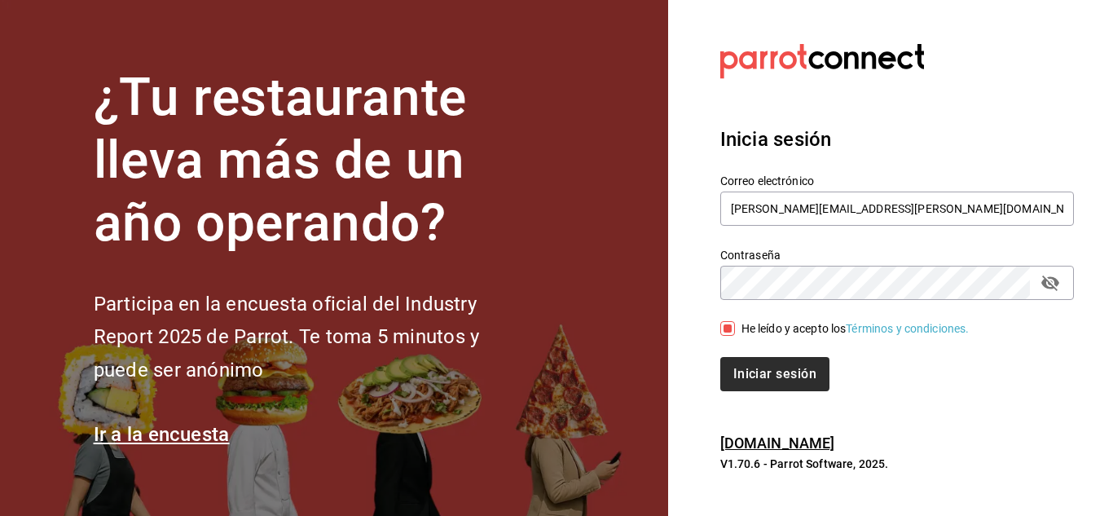 This screenshot has height=516, width=1113. Describe the element at coordinates (897, 209) in the screenshot. I see `input: Ingresa tu correo electrónico` at that location.